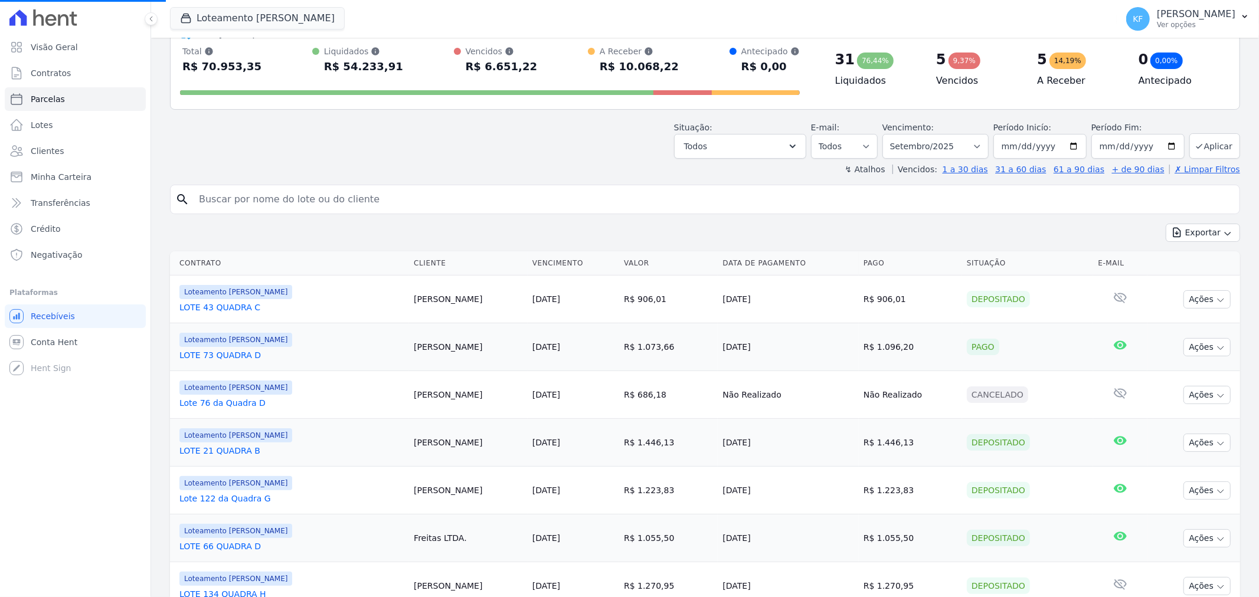  Describe the element at coordinates (977, 81) in the screenshot. I see `h4: Vencidos` at that location.